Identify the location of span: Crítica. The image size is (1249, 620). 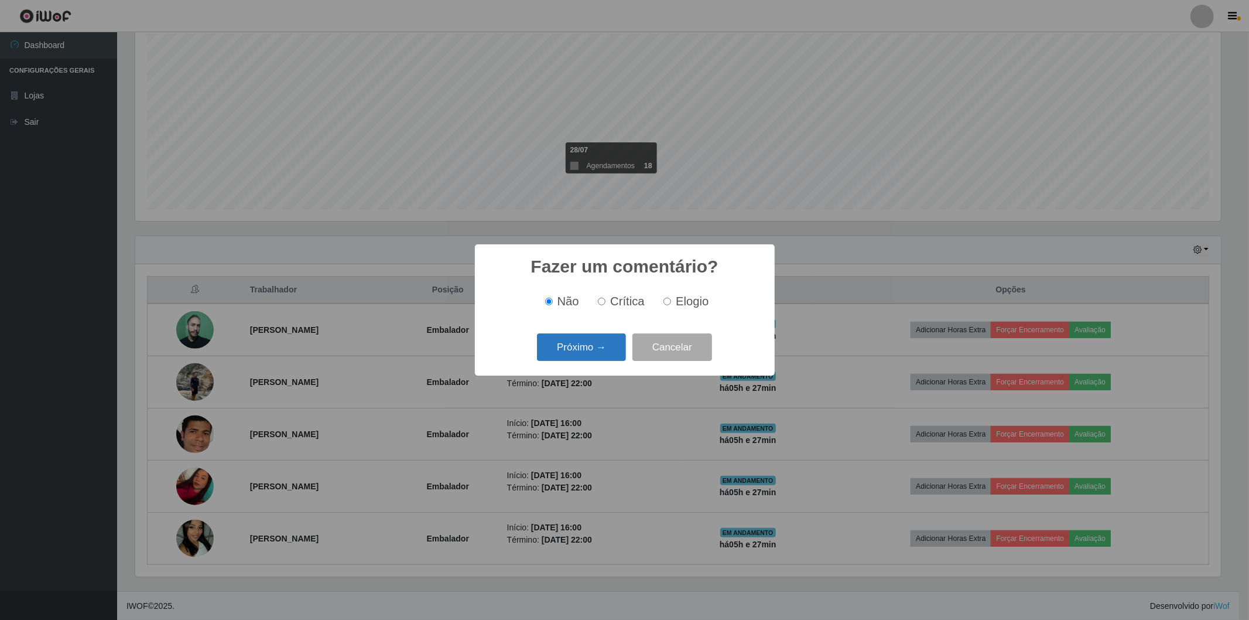
(627, 301).